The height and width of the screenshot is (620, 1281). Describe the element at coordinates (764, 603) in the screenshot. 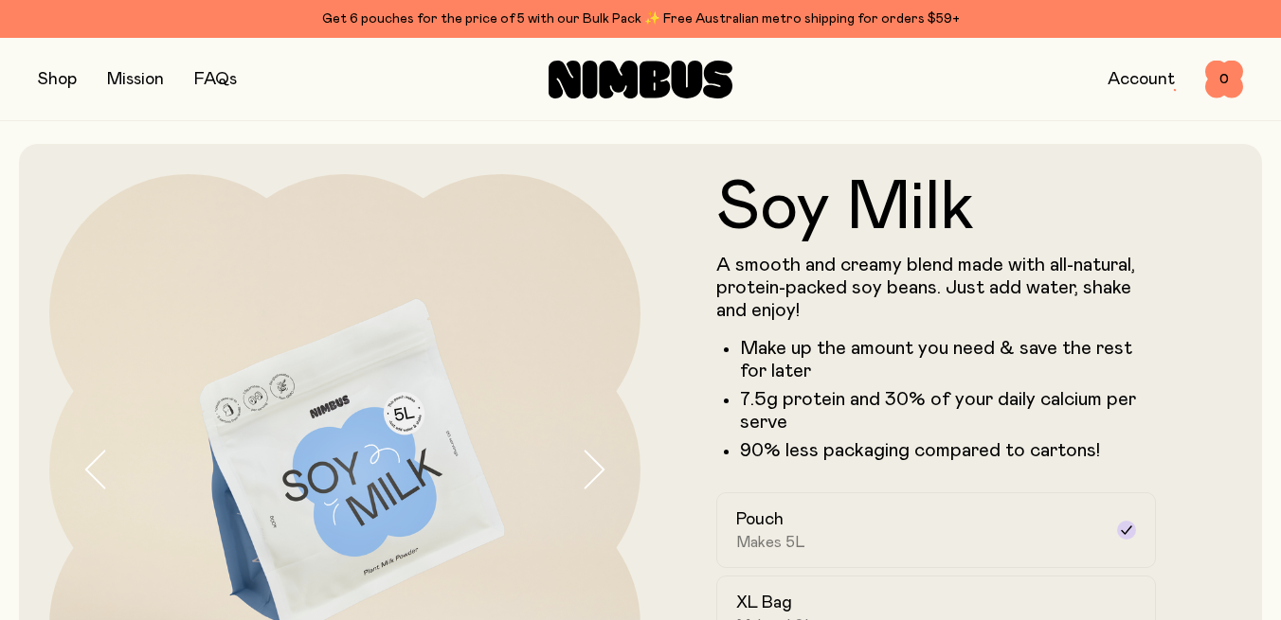

I see `h2: XL Bag` at that location.